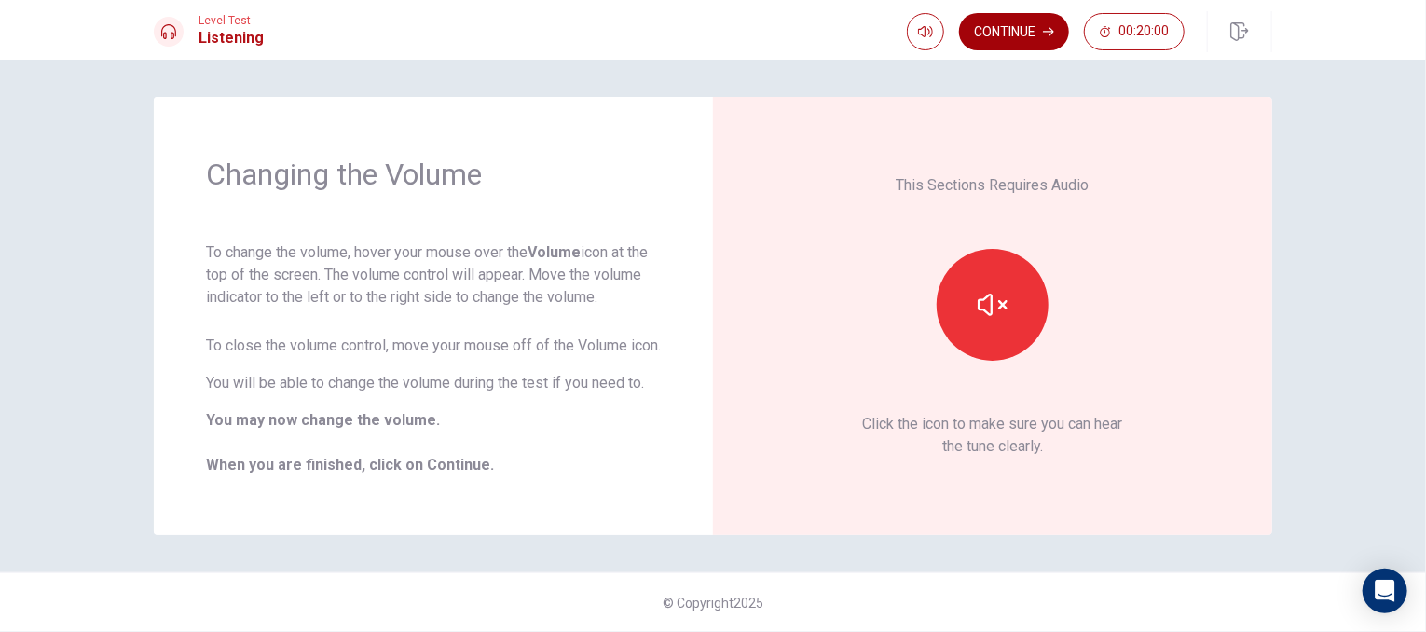  What do you see at coordinates (350, 442) in the screenshot?
I see `b: You may now change the volume. When you are finished, click on Continue.` at bounding box center [350, 442].